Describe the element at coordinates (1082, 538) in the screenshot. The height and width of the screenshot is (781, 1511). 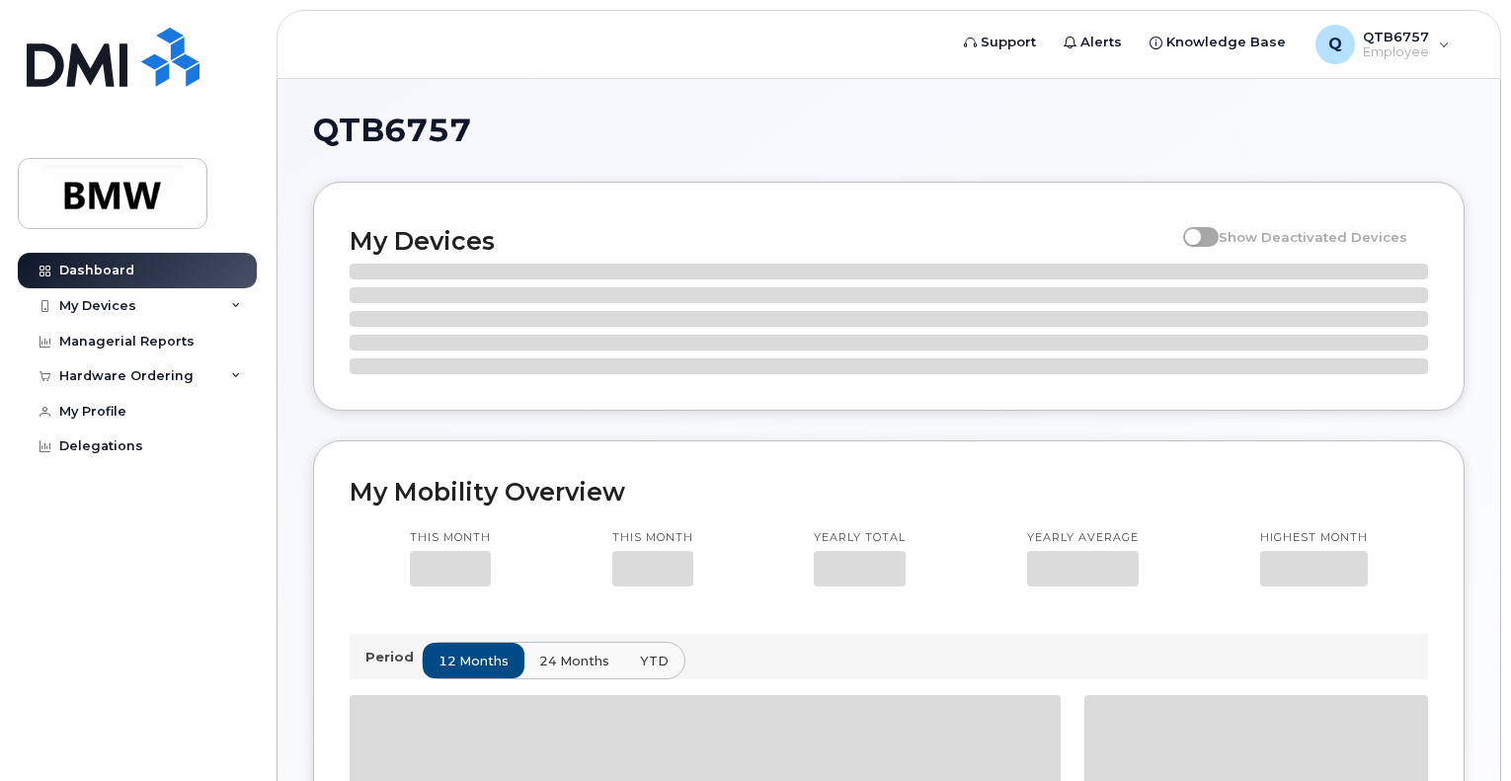
I see `p: Yearly average` at that location.